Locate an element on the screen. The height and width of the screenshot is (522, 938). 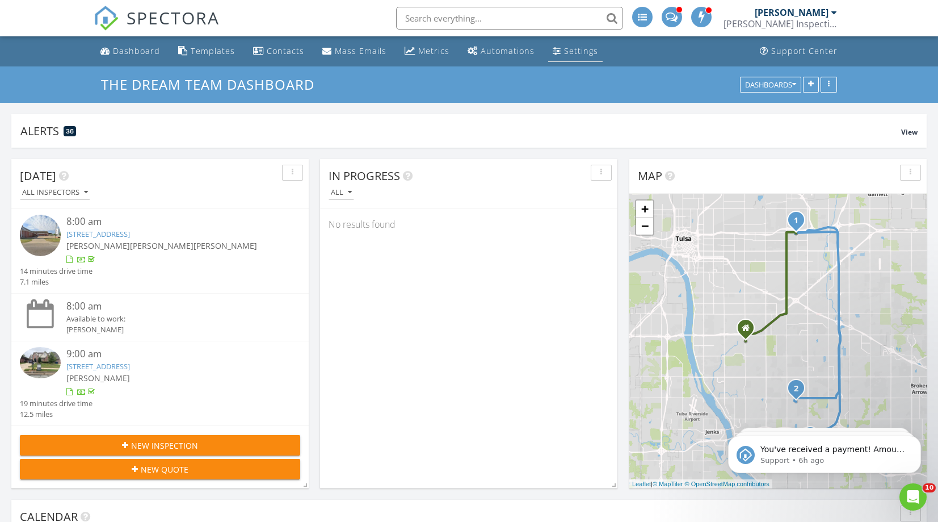
a: Dashboard is located at coordinates (130, 51).